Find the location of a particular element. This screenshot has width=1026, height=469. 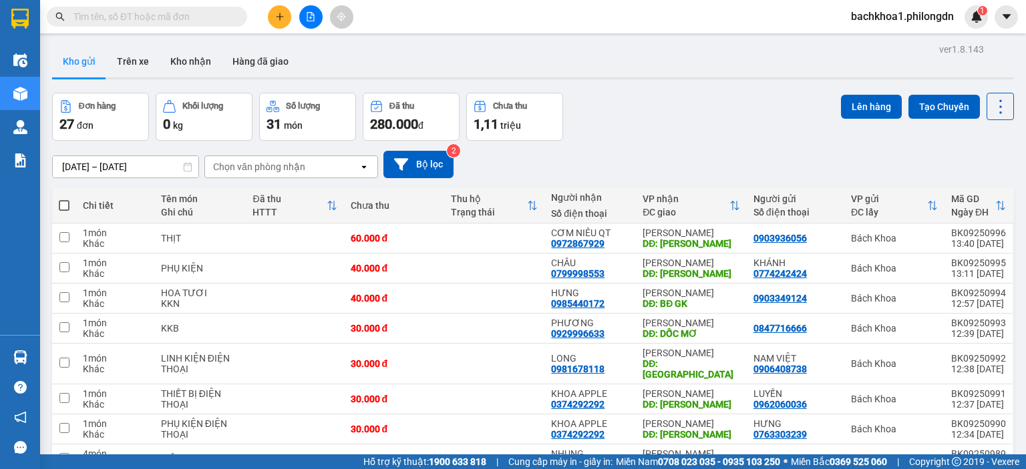

div: Mã GD is located at coordinates (973, 199).